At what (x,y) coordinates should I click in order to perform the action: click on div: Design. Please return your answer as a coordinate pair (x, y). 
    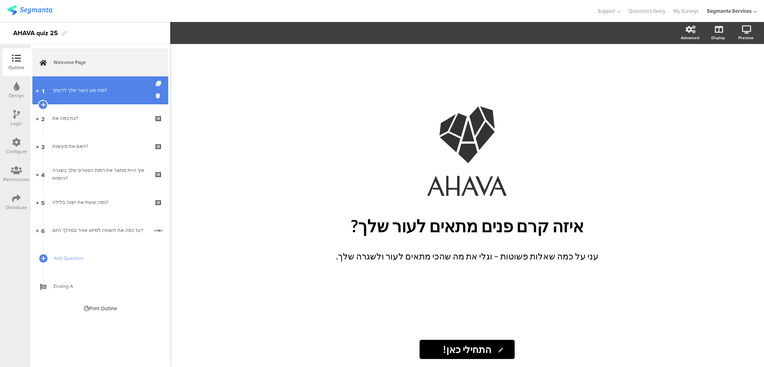
    Looking at the image, I should click on (16, 96).